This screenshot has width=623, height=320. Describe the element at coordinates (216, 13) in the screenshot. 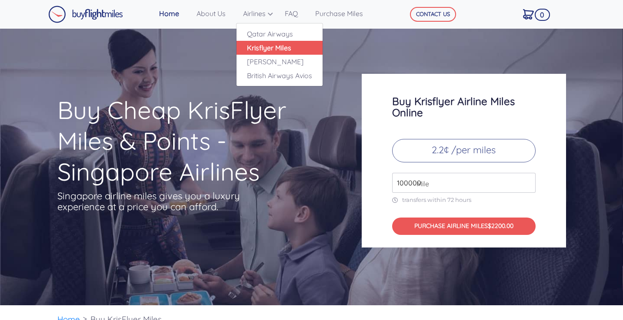

I see `a: About Us` at that location.